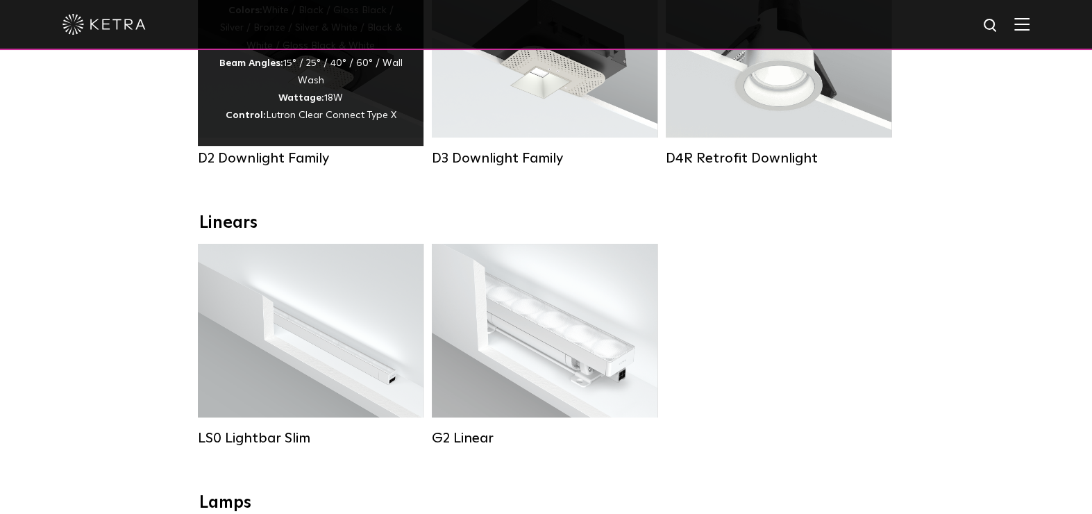 This screenshot has height=514, width=1092. What do you see at coordinates (544, 158) in the screenshot?
I see `div: D3 Downlight Family` at bounding box center [544, 158].